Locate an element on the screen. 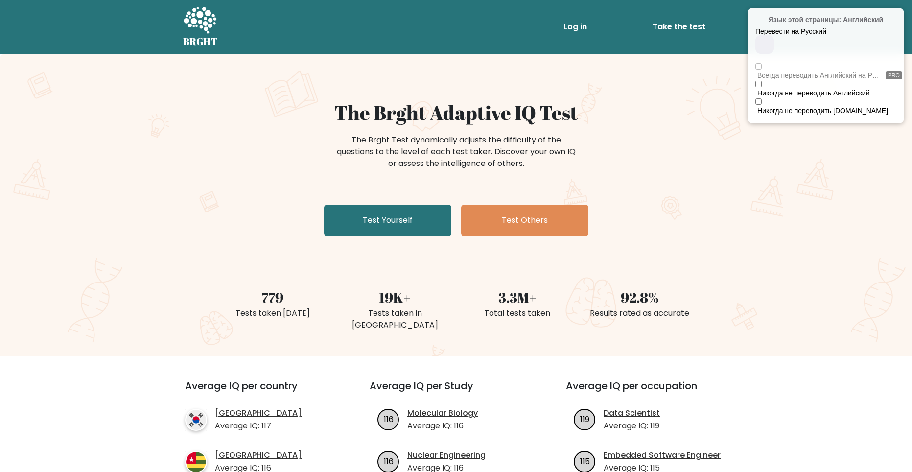 The width and height of the screenshot is (912, 472). div: 92.8% is located at coordinates (640, 297).